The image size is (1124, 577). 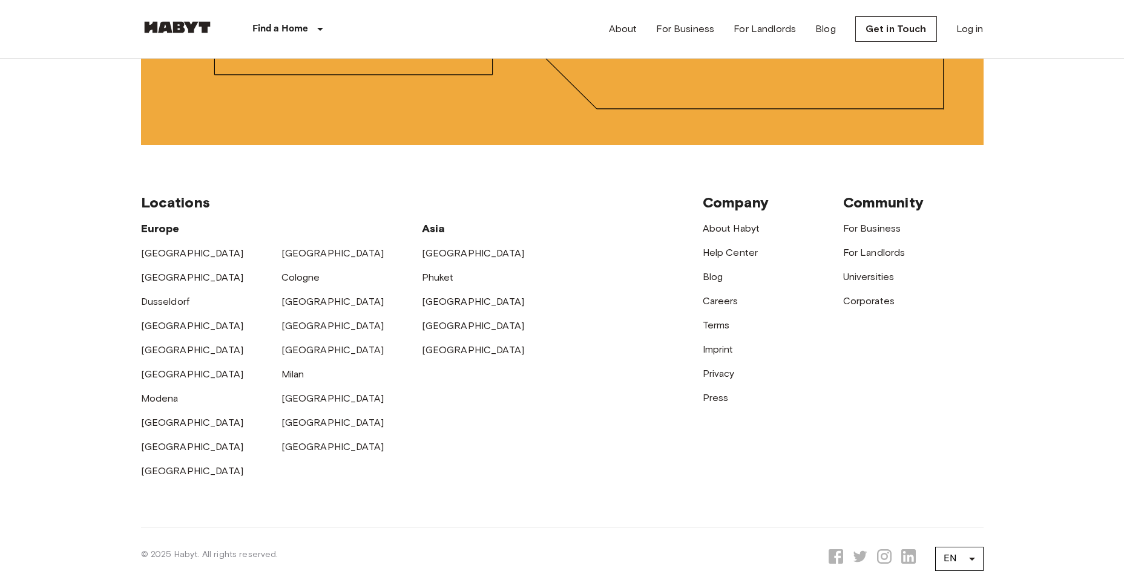 What do you see at coordinates (896, 29) in the screenshot?
I see `a: Get in Touch` at bounding box center [896, 29].